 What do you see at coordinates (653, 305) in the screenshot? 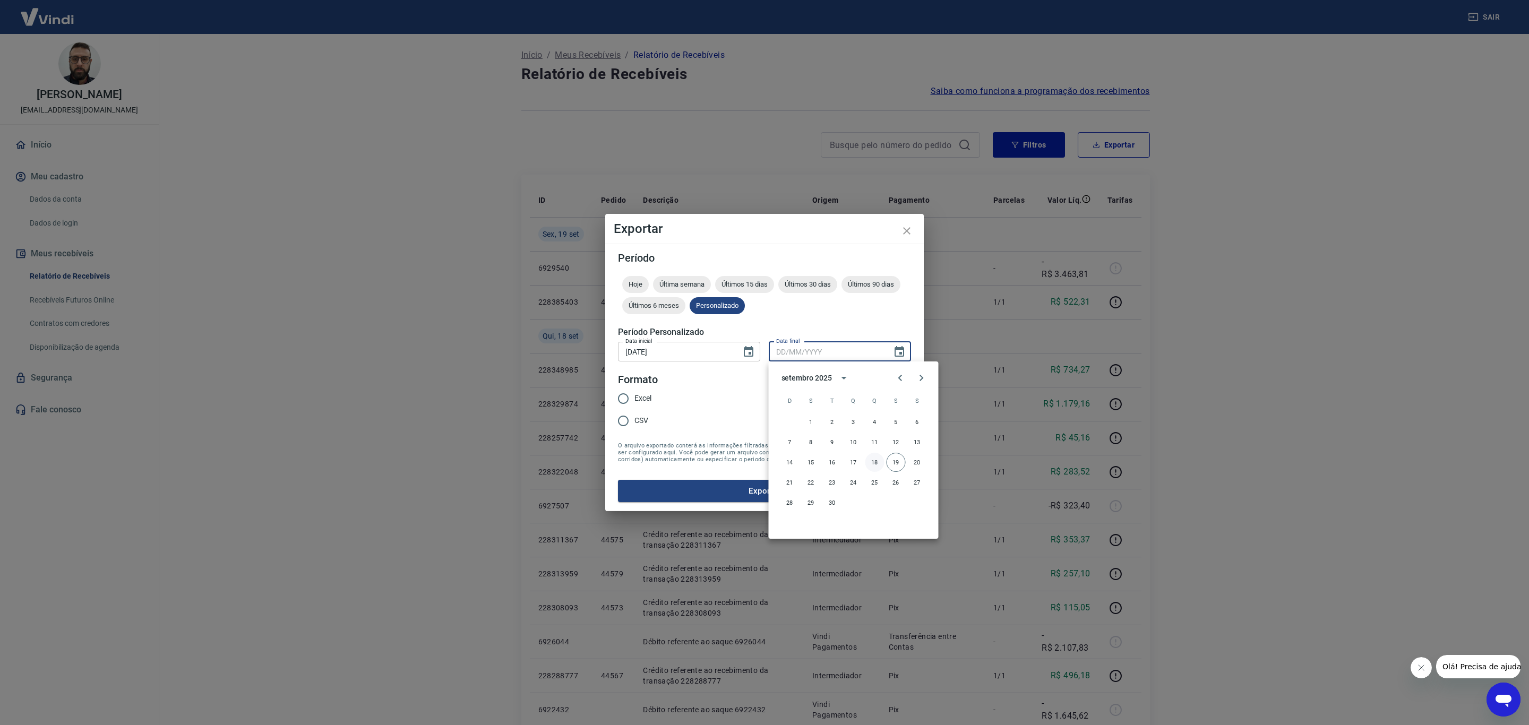
I see `span: Últimos 6 meses` at bounding box center [653, 305].